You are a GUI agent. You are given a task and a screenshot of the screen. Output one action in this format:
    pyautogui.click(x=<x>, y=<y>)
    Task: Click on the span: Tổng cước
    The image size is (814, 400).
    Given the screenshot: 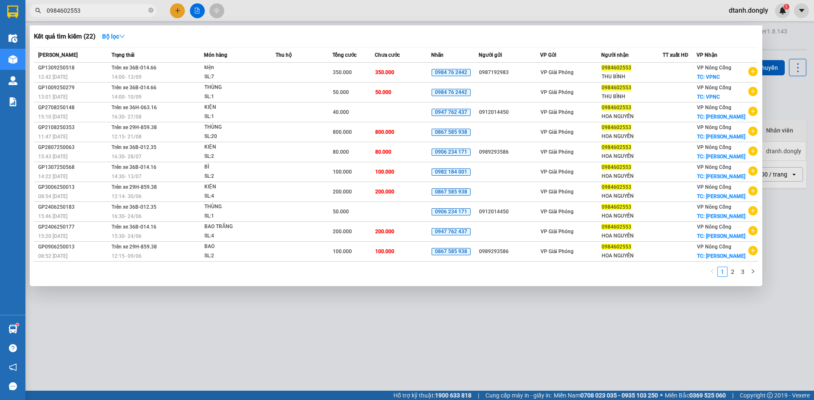 What is the action you would take?
    pyautogui.click(x=344, y=55)
    